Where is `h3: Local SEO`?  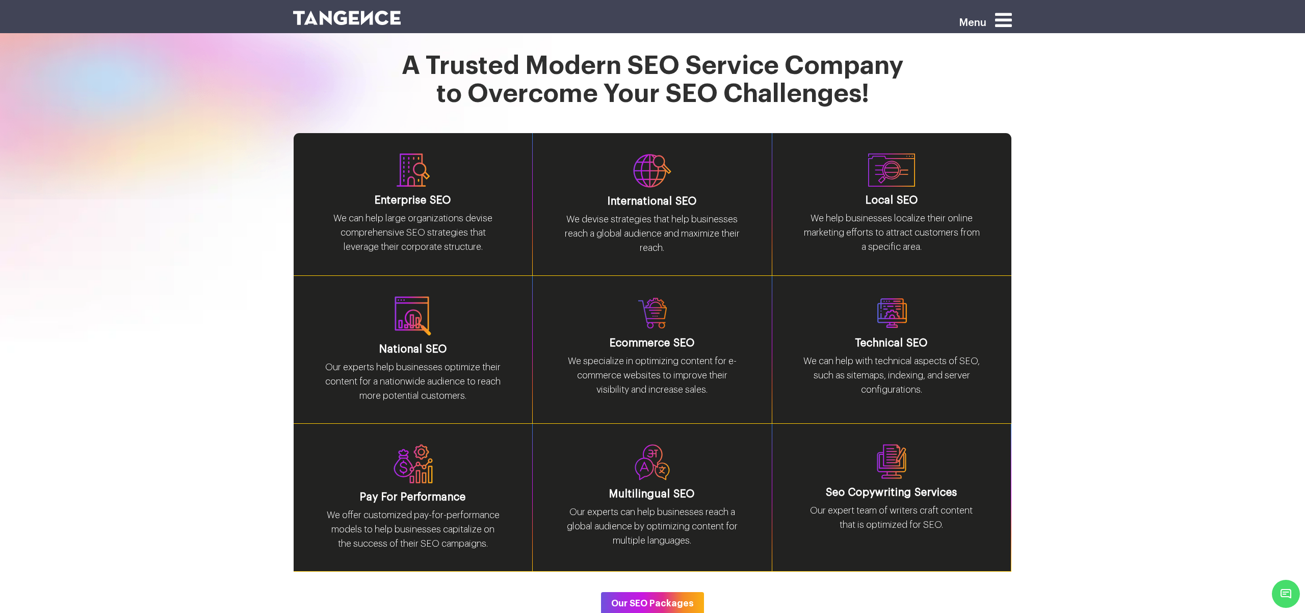
h3: Local SEO is located at coordinates (892, 200).